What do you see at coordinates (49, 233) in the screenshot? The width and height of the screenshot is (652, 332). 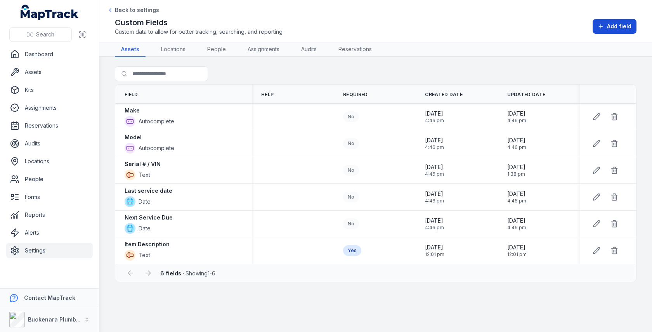 I see `a: Alerts` at bounding box center [49, 233].